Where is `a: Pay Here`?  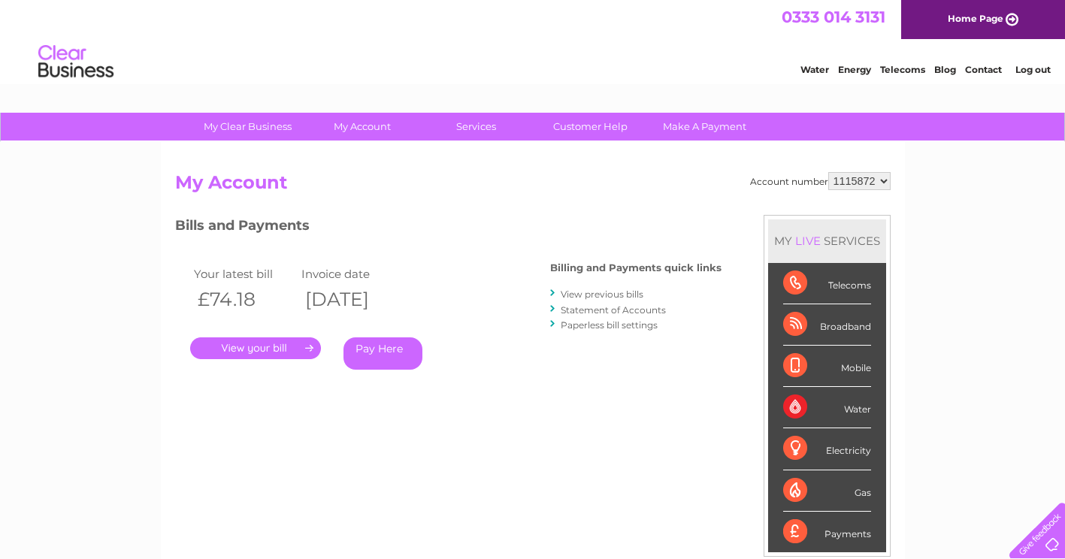
a: Pay Here is located at coordinates (383, 353).